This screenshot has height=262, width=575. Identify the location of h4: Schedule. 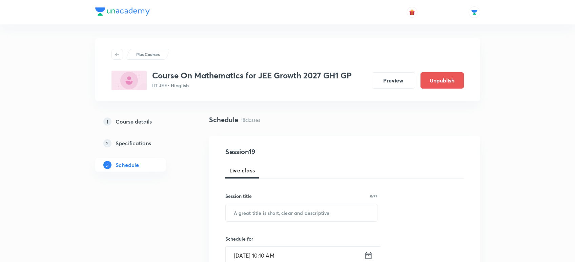
(224, 120).